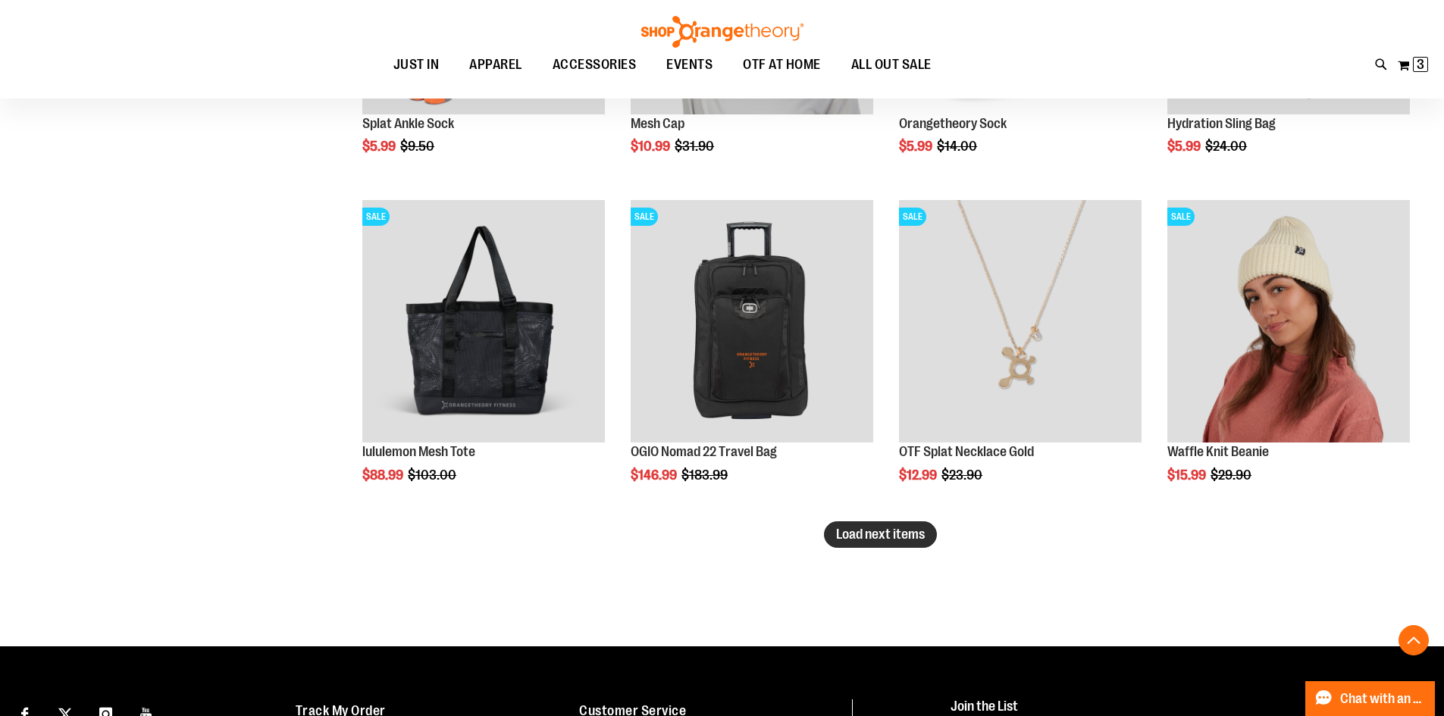 The image size is (1444, 716). Describe the element at coordinates (1187, 475) in the screenshot. I see `span: $15.99` at that location.